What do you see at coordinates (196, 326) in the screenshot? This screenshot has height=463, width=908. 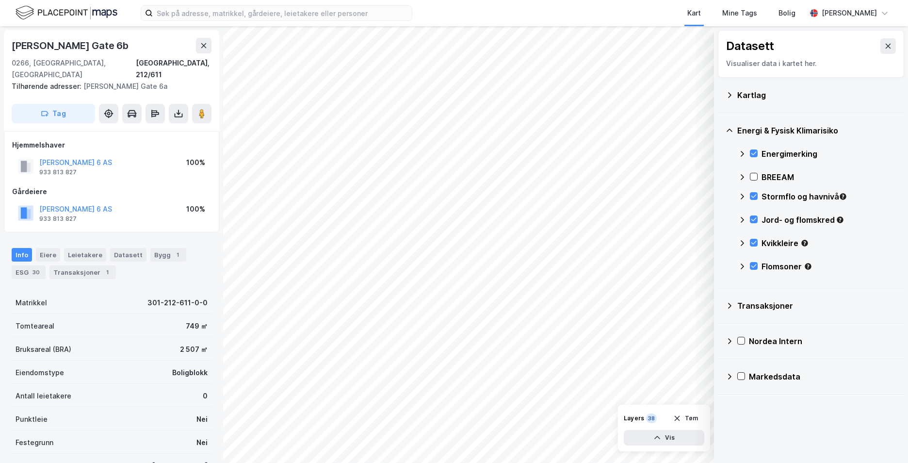 I see `div: 749 ㎡` at bounding box center [196, 326].